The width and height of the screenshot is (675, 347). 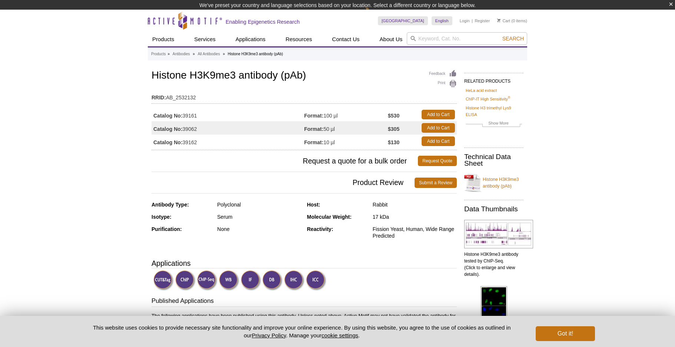 I want to click on div: Serum, so click(x=259, y=217).